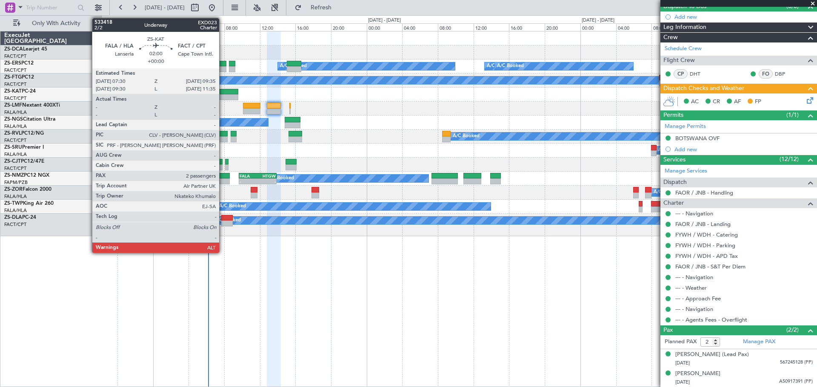 This screenshot has width=817, height=387. What do you see at coordinates (26, 49) in the screenshot?
I see `a: ZS-DCALearjet 45` at bounding box center [26, 49].